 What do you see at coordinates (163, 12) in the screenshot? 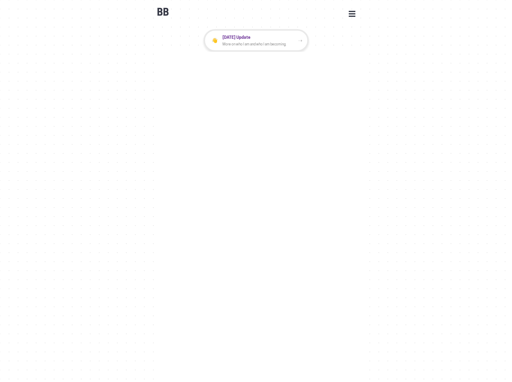
I see `b: BB` at bounding box center [163, 12].